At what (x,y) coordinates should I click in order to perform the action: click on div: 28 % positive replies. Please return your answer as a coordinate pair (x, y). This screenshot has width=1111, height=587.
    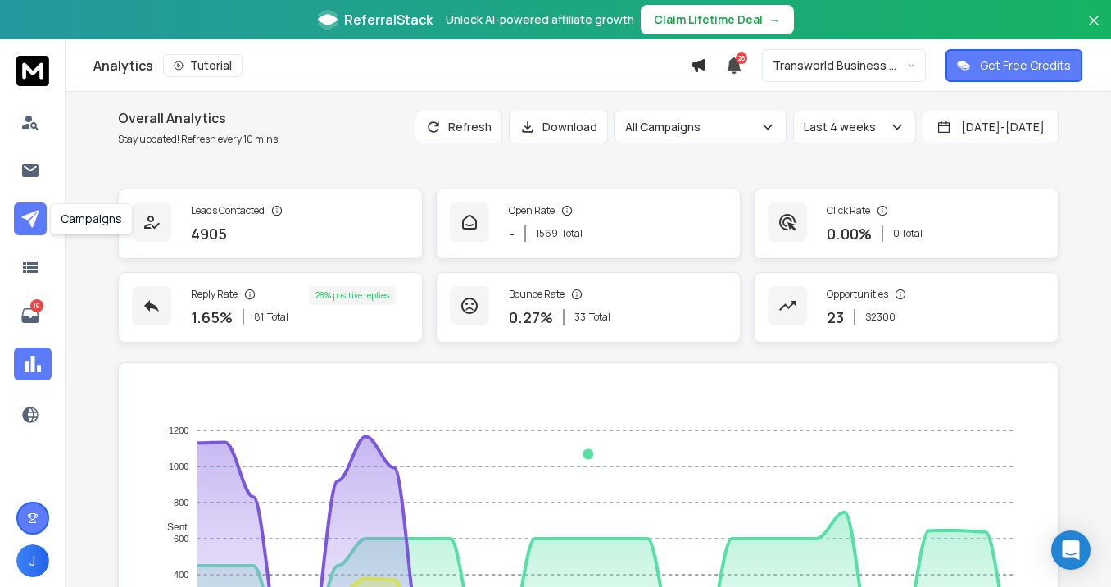
    Looking at the image, I should click on (352, 295).